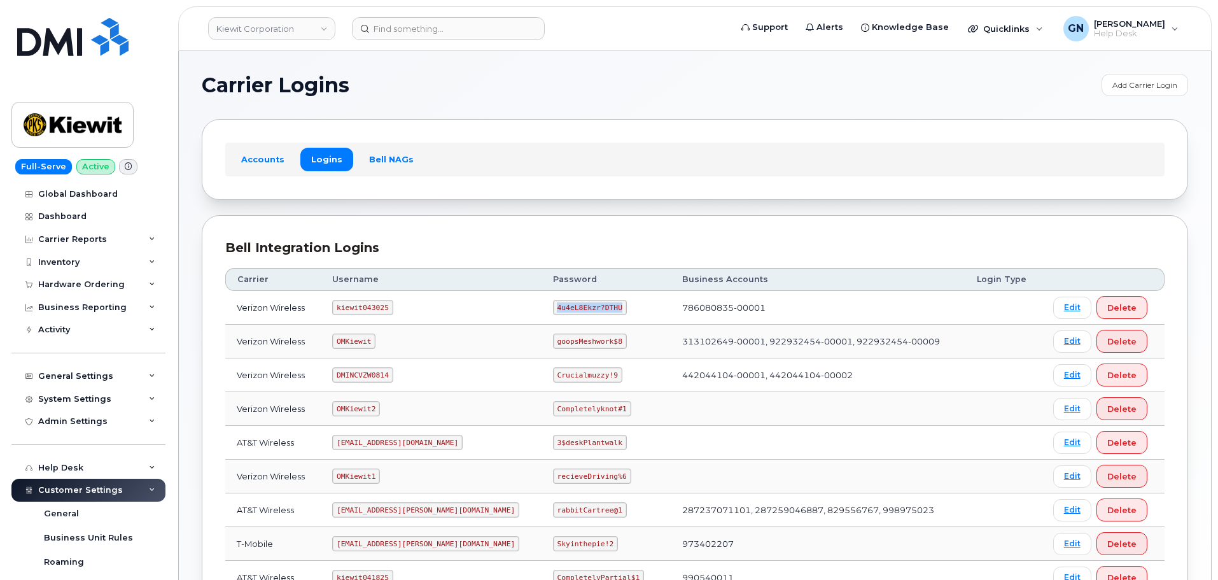 Image resolution: width=1218 pixels, height=580 pixels. What do you see at coordinates (592, 408) in the screenshot?
I see `code: Completelyknot#1` at bounding box center [592, 408].